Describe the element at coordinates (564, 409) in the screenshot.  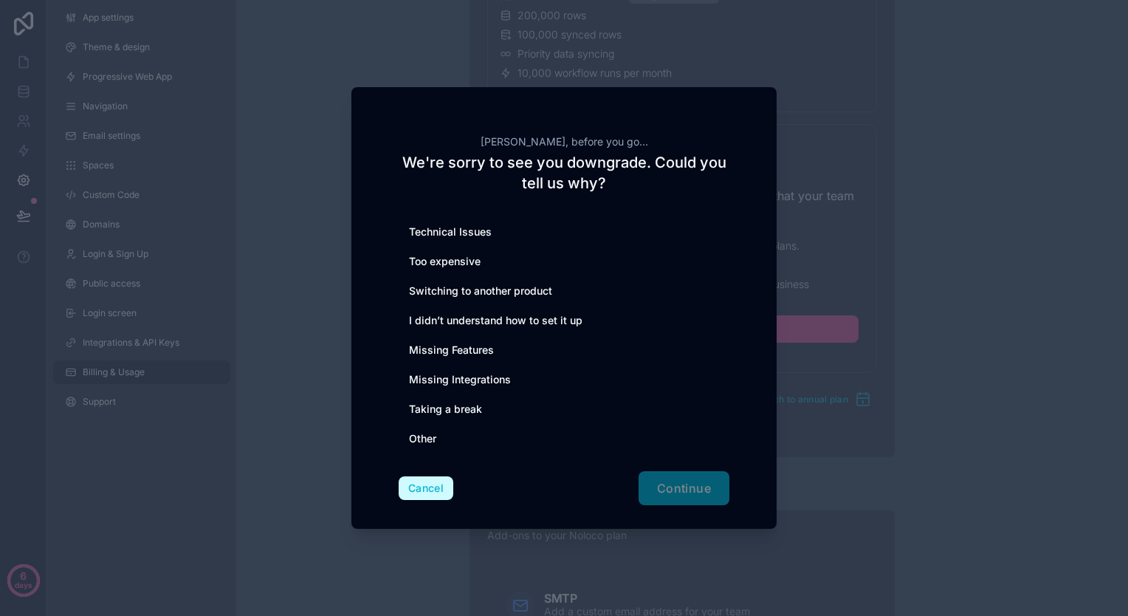
I see `div: Taking a break` at that location.